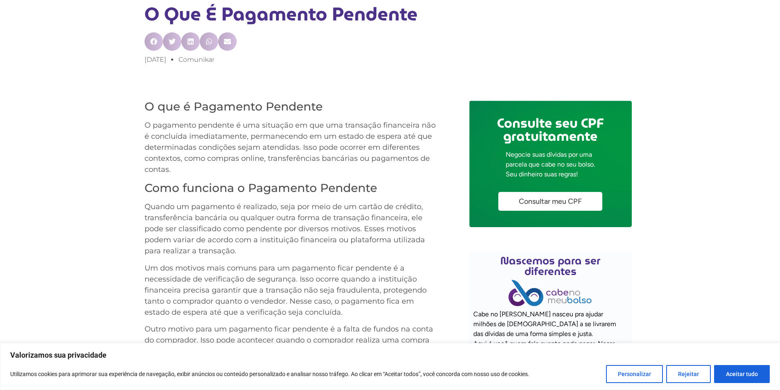  I want to click on div: Compartilhar no linkedin, so click(190, 41).